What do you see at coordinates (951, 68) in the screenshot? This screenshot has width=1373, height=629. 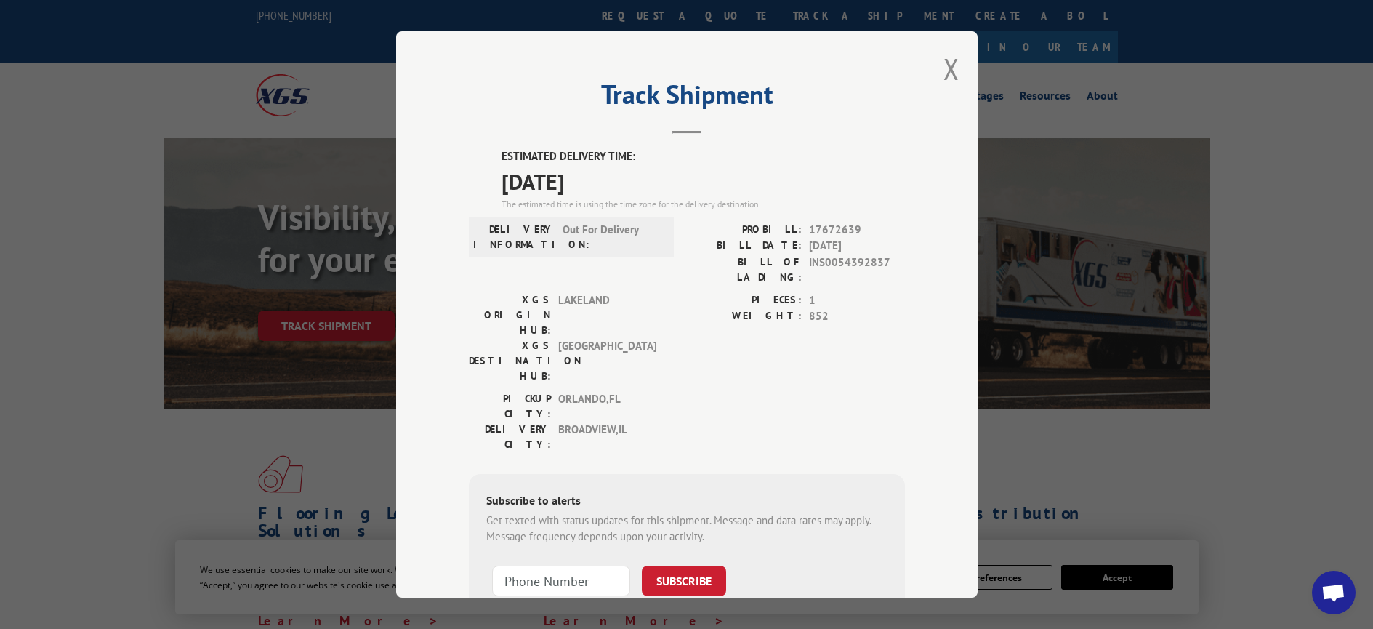 I see `button: Close modal` at bounding box center [951, 68].